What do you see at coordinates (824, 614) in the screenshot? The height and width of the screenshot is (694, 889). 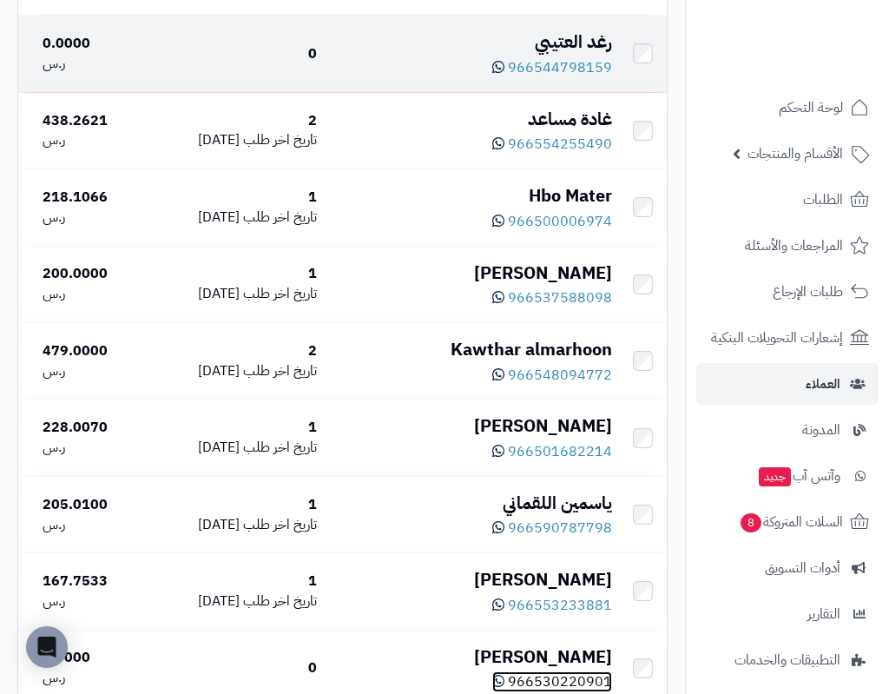 I see `span: التقارير` at bounding box center [824, 614].